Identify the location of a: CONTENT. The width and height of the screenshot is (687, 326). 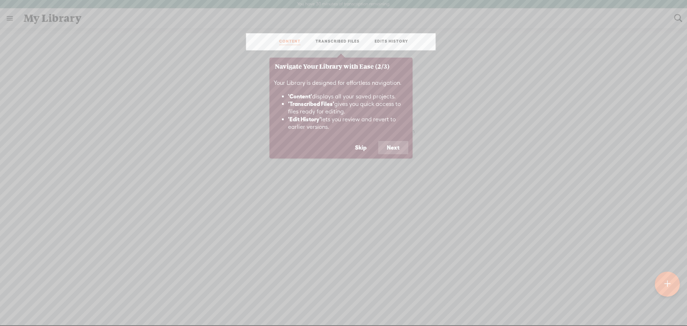
(290, 42).